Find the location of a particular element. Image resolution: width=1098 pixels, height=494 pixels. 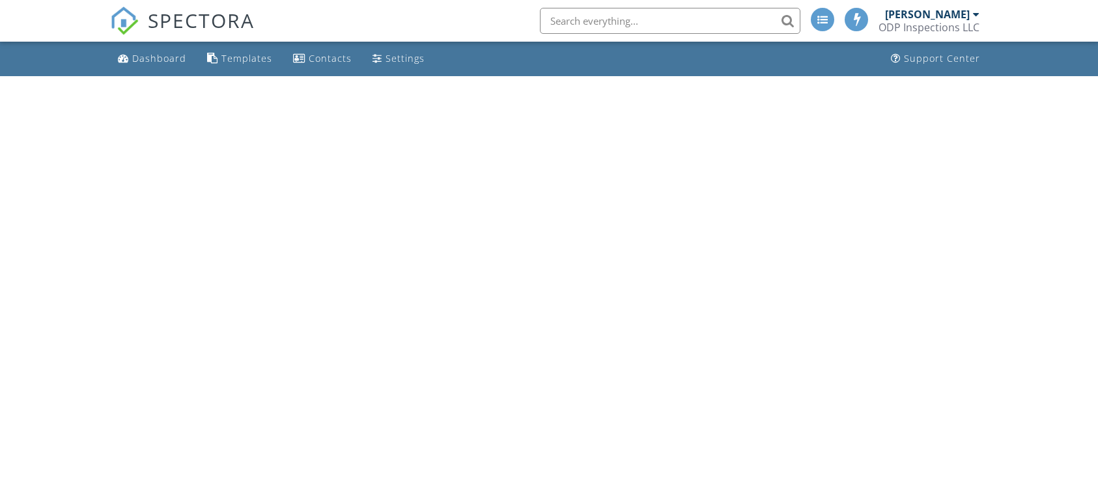

img: The Best Home Inspection Software - Spectora is located at coordinates (124, 21).